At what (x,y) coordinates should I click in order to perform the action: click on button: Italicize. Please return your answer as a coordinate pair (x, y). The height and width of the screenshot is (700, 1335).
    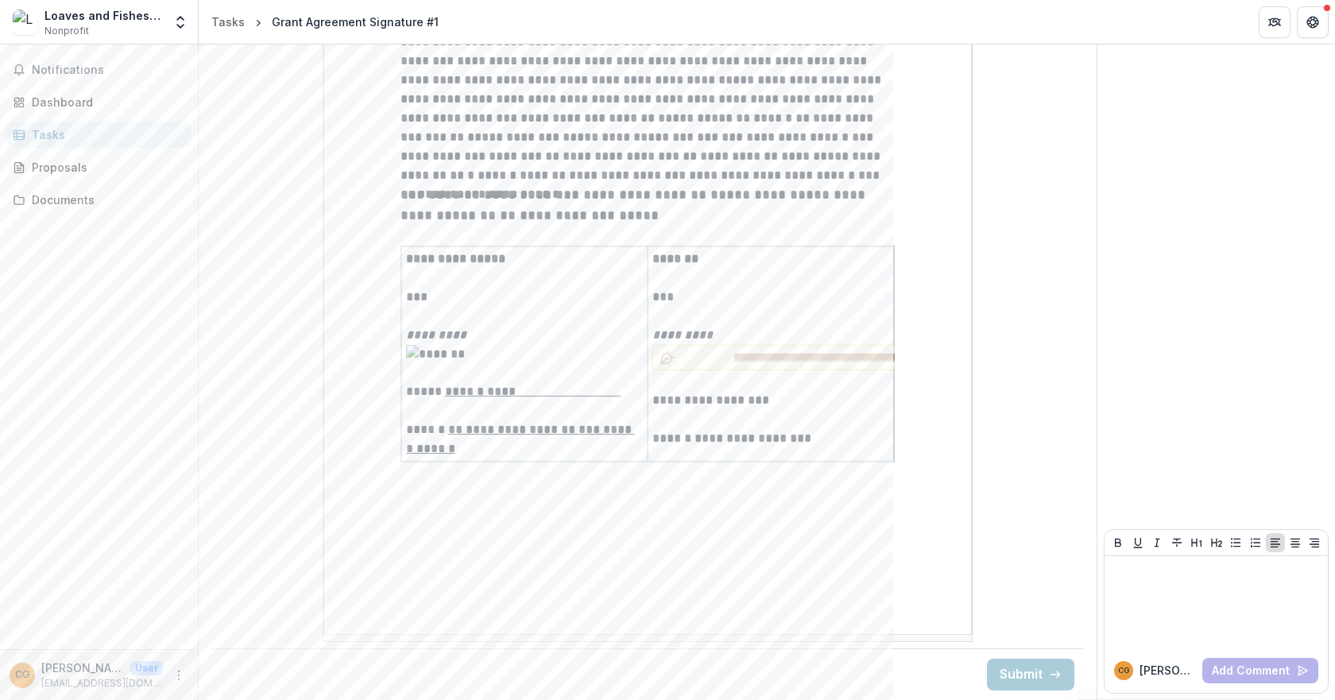
    Looking at the image, I should click on (1157, 543).